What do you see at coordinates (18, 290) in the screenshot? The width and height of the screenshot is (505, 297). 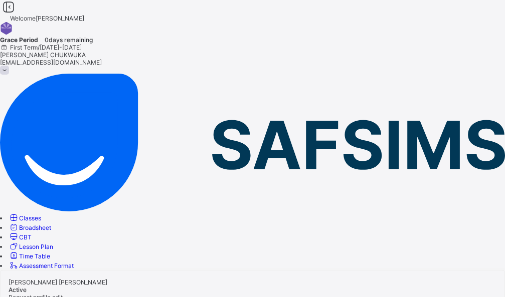 I see `span: Active` at bounding box center [18, 290].